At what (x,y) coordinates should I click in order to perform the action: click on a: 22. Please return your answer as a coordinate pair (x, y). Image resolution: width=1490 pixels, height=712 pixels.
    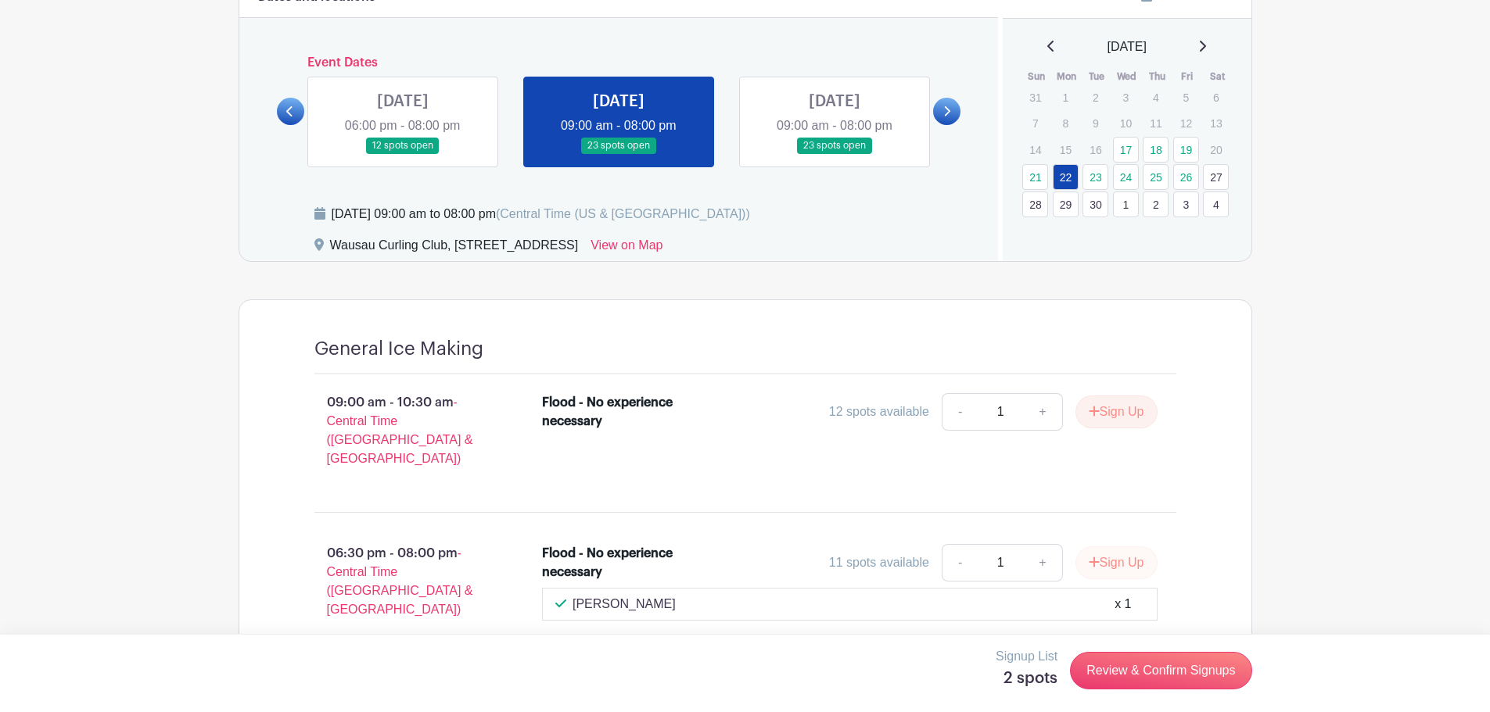
    Looking at the image, I should click on (1065, 177).